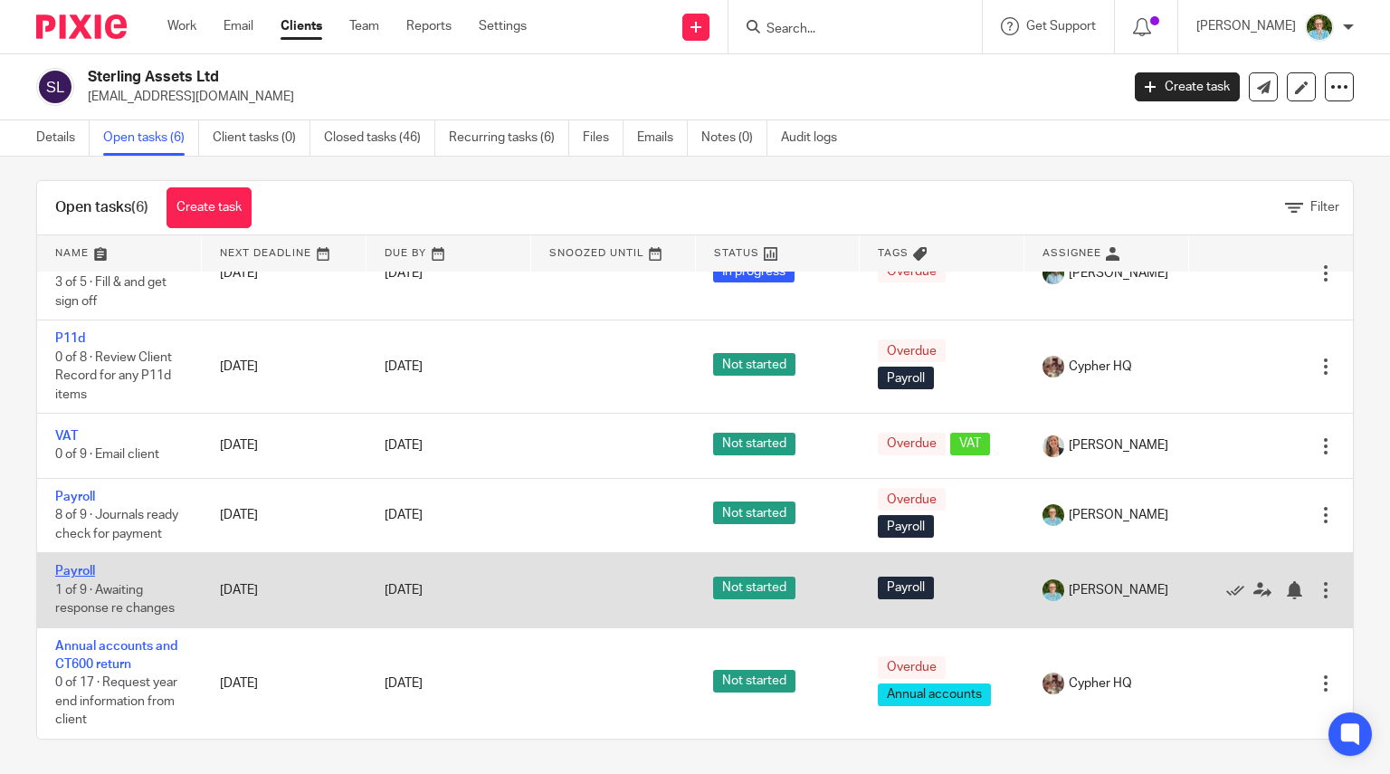 The width and height of the screenshot is (1390, 774). Describe the element at coordinates (107, 455) in the screenshot. I see `span: 0 of 9 · Email client` at that location.